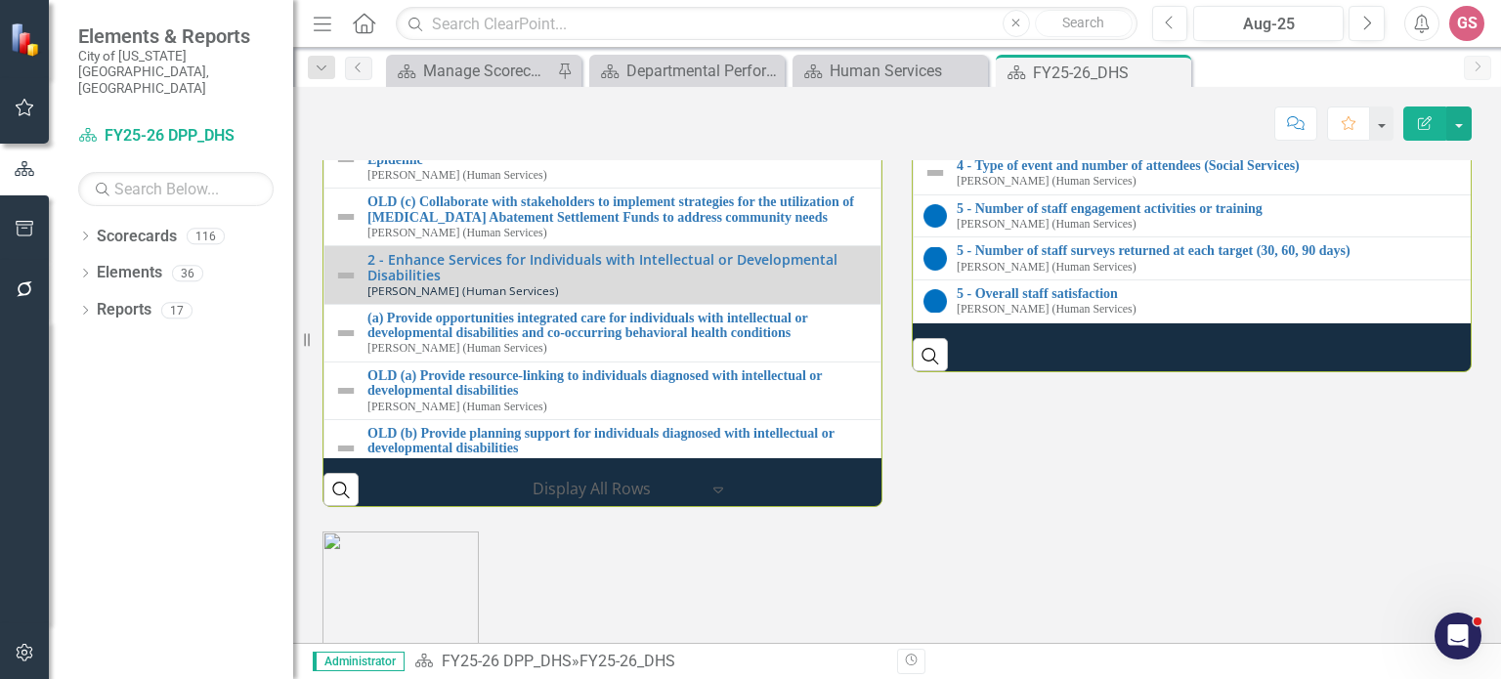 This screenshot has width=1501, height=679. What do you see at coordinates (1213, 250) in the screenshot?
I see `a: 5 - Number of staff surveys returned at each target (30, 60, 90 days)` at bounding box center [1213, 250].